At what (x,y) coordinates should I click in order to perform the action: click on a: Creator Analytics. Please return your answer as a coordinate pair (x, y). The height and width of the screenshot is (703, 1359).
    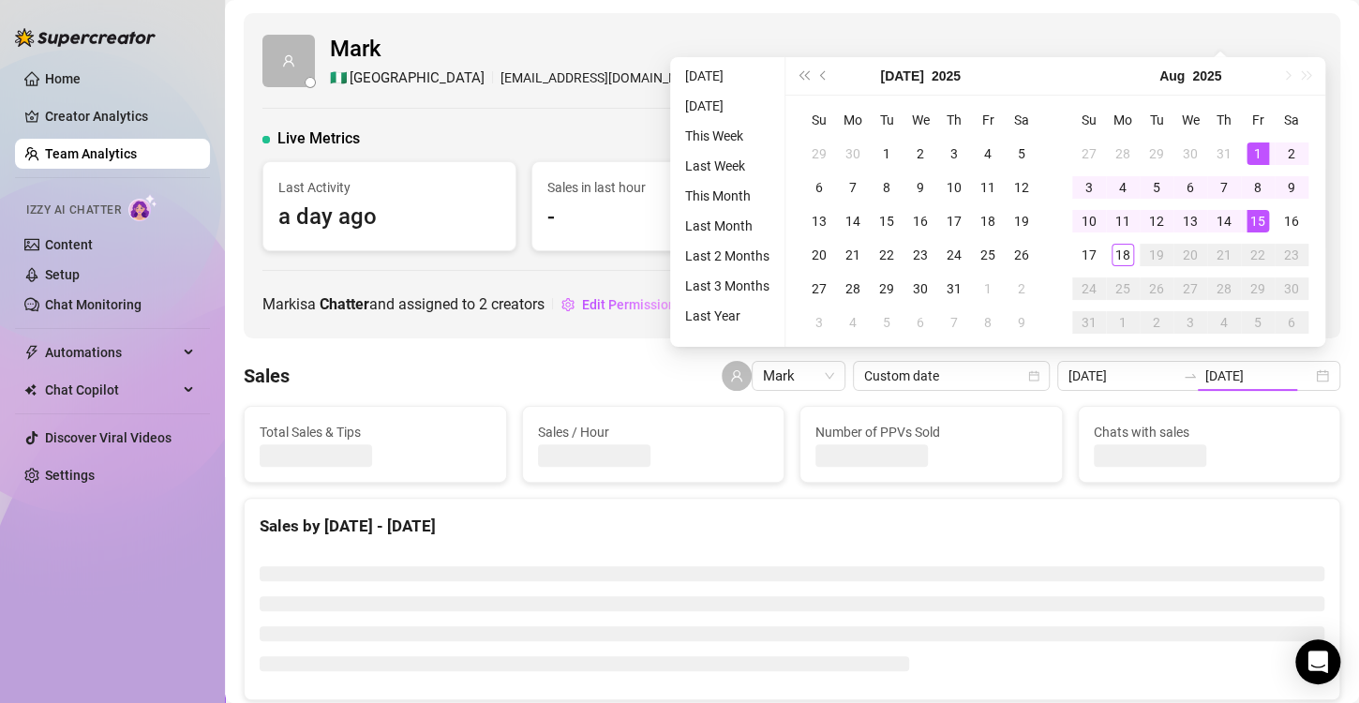
    Looking at the image, I should click on (120, 116).